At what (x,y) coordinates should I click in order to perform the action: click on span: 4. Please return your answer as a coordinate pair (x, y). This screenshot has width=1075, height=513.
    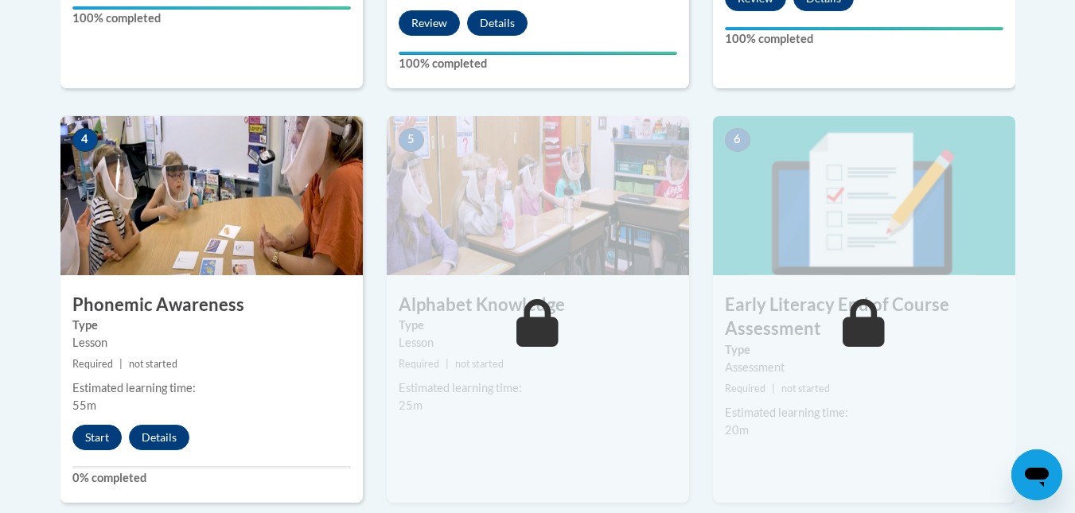
    Looking at the image, I should click on (85, 140).